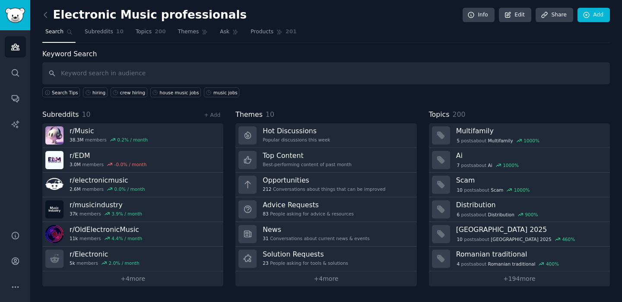 The height and width of the screenshot is (302, 622). Describe the element at coordinates (458, 140) in the screenshot. I see `span: 5` at that location.